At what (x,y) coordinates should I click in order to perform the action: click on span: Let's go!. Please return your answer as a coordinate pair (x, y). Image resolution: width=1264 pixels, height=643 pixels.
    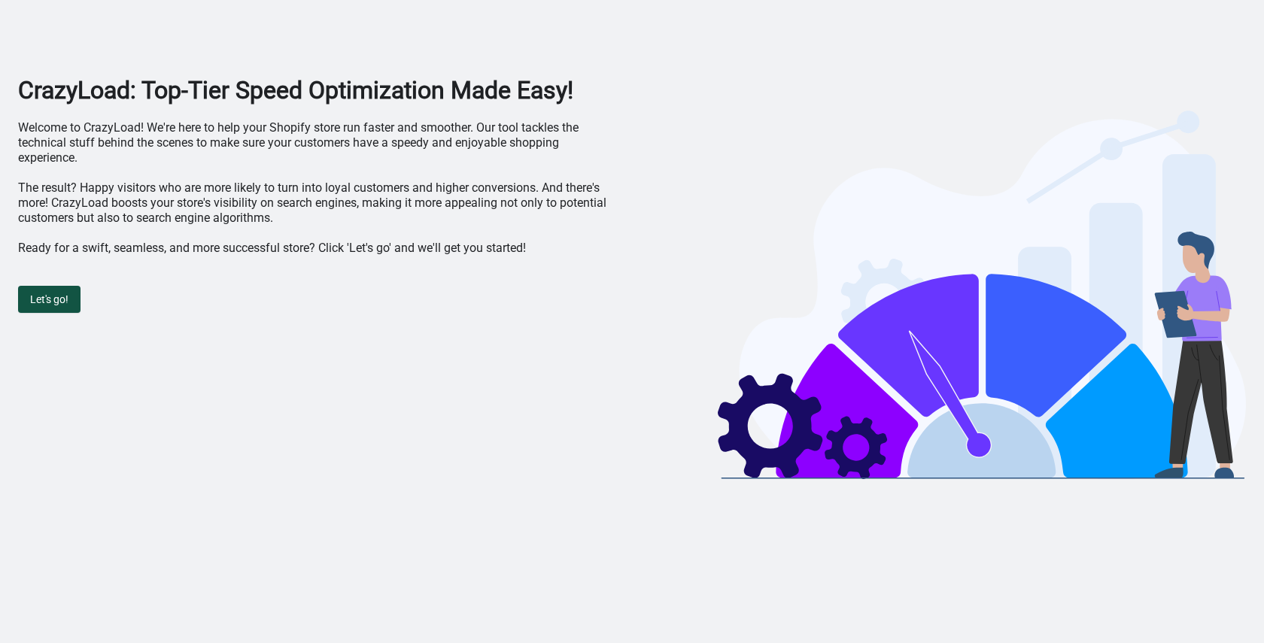
    Looking at the image, I should click on (49, 299).